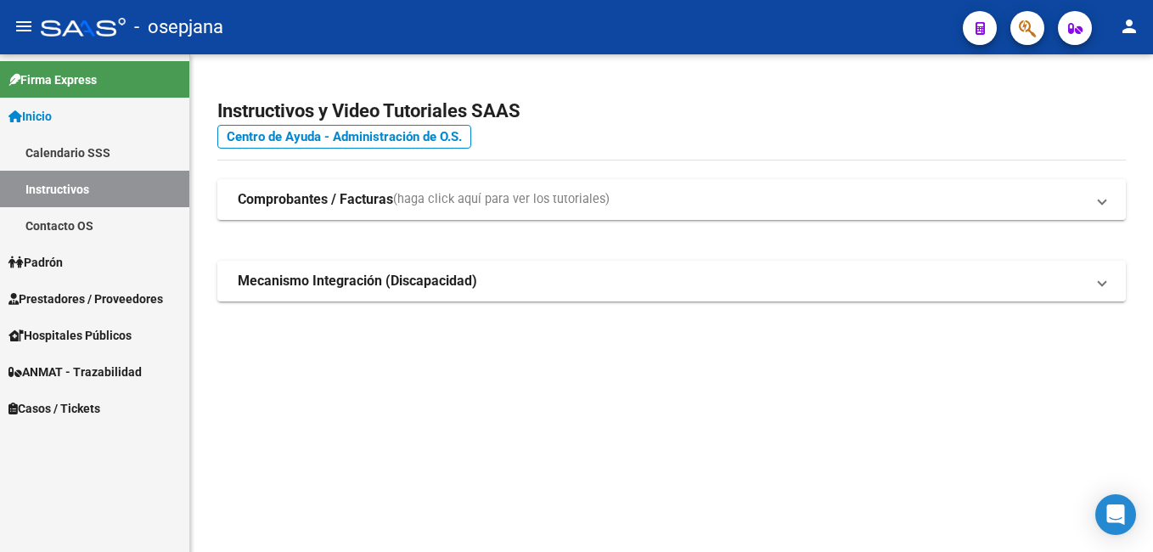 The height and width of the screenshot is (552, 1153). Describe the element at coordinates (30, 116) in the screenshot. I see `span: Inicio` at that location.